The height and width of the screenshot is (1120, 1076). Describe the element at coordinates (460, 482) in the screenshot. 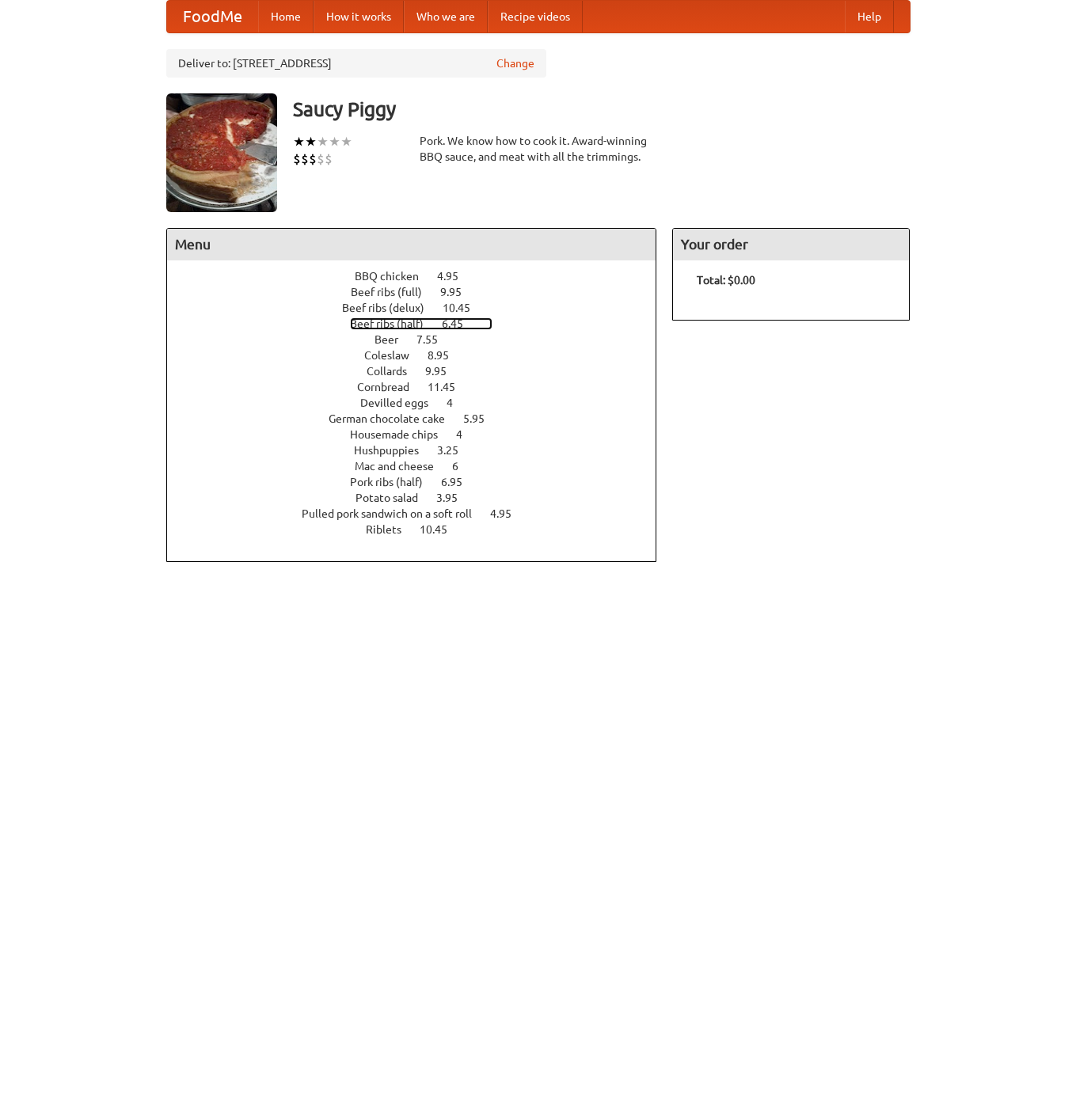

I see `span: 6.95` at that location.